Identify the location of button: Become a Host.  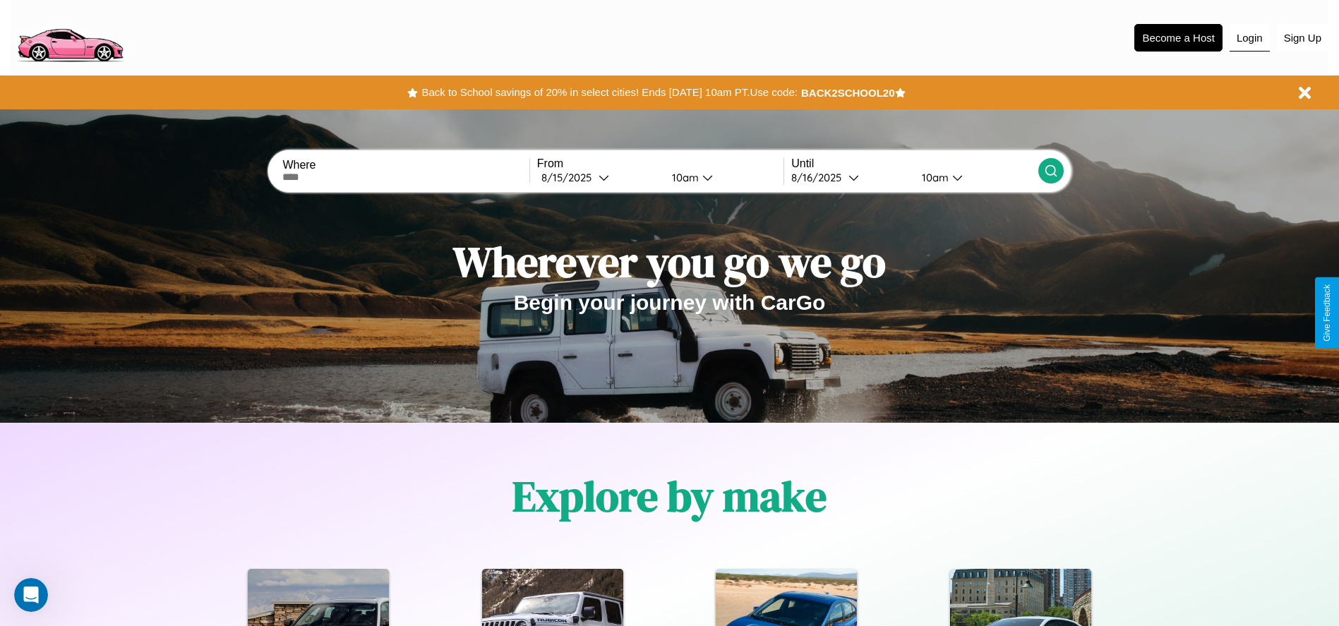
(1178, 37).